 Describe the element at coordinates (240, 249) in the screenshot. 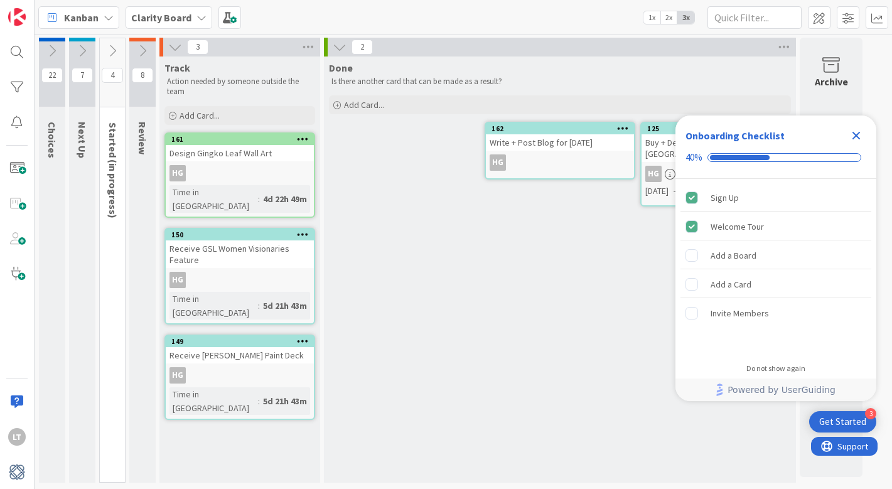

I see `div: 150Receive GSL Women Visionaries Feature` at that location.